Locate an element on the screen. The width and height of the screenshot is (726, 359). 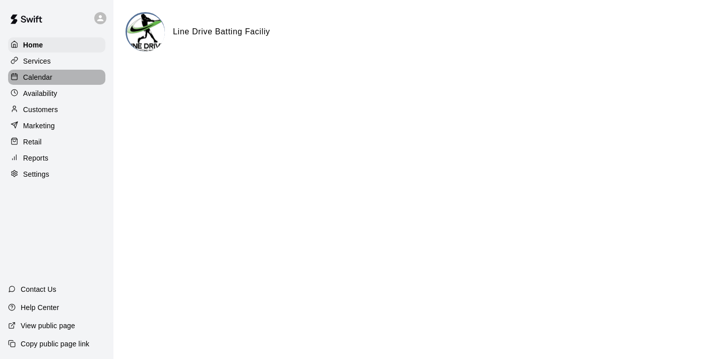
div: Home is located at coordinates (56, 45).